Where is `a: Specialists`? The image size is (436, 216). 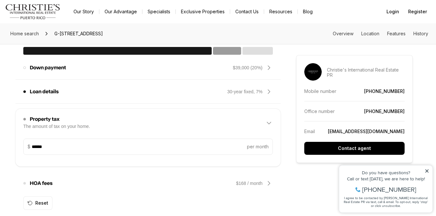 a: Specialists is located at coordinates (159, 12).